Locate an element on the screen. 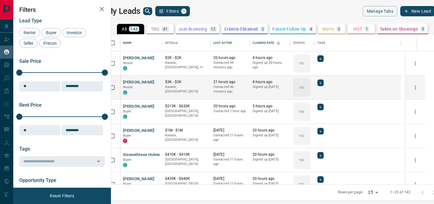 This screenshot has height=204, width=434. span: Tags is located at coordinates (24, 148).